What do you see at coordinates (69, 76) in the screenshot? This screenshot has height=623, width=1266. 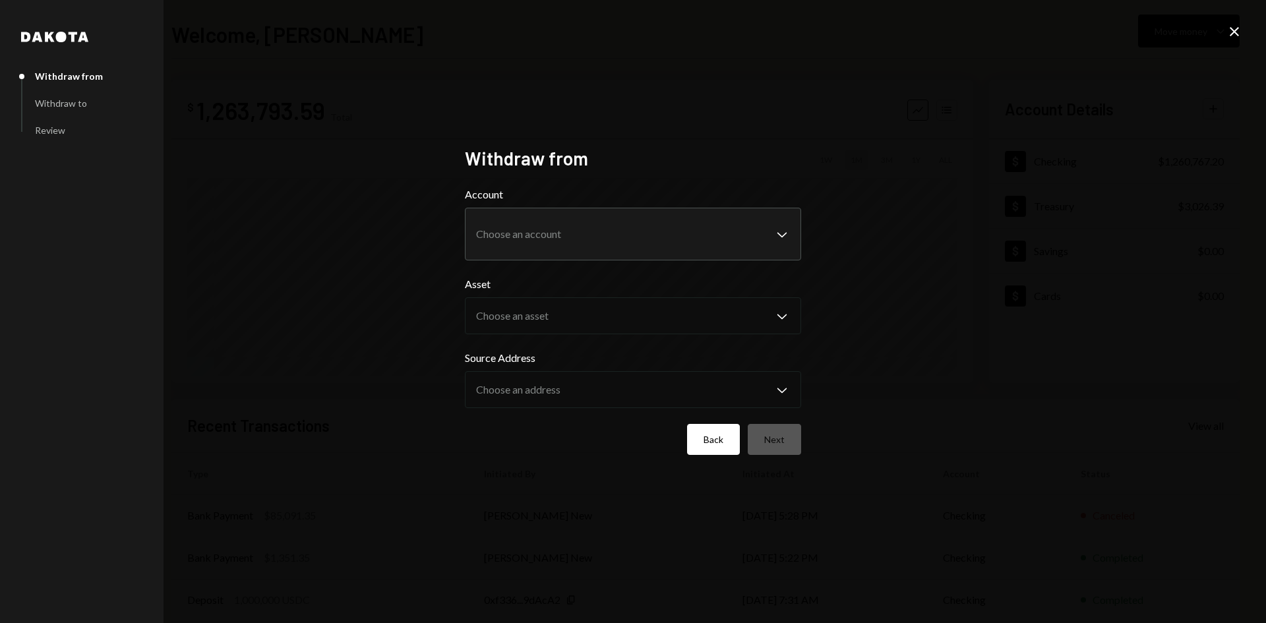 I see `div: Withdraw from` at bounding box center [69, 76].